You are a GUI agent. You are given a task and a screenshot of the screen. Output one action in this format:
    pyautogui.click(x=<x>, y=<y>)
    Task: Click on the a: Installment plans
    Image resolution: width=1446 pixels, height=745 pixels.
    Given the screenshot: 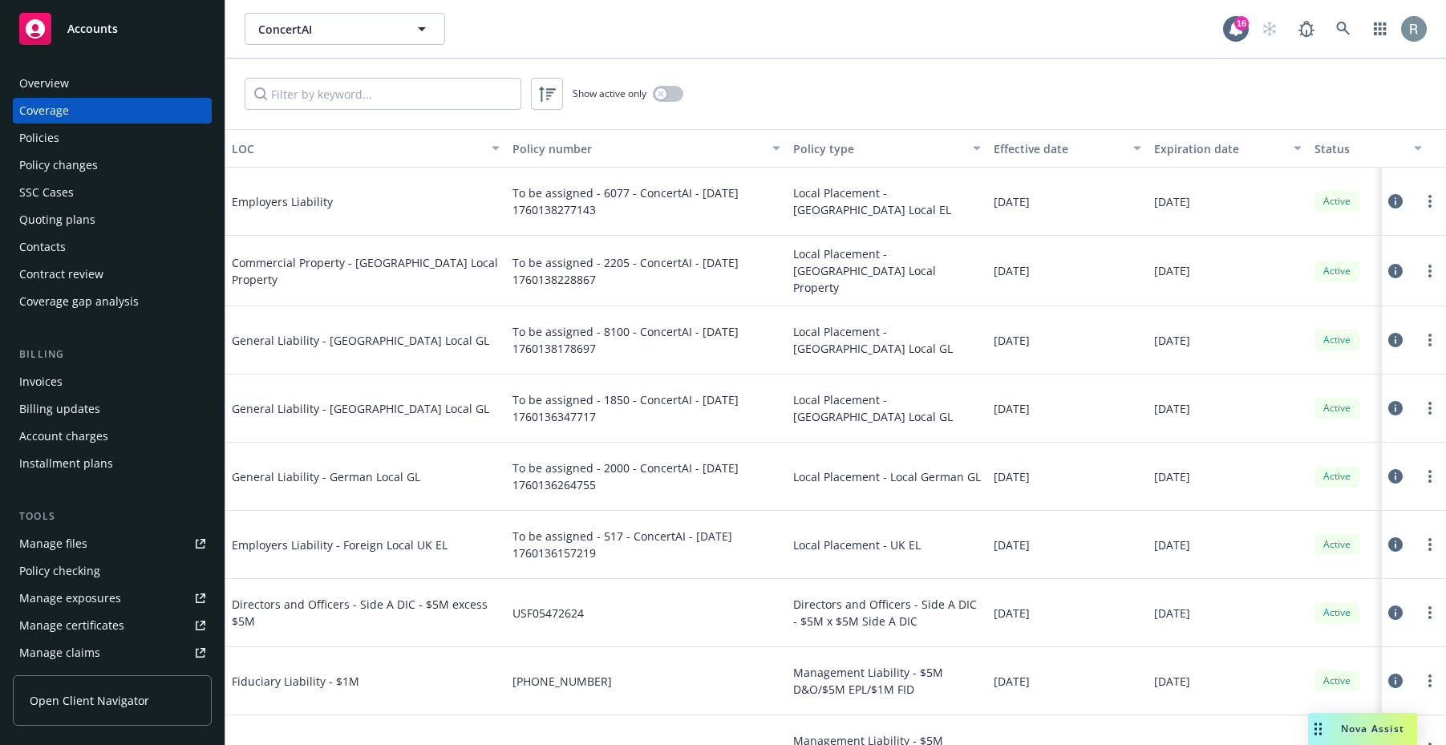 What is the action you would take?
    pyautogui.click(x=112, y=464)
    